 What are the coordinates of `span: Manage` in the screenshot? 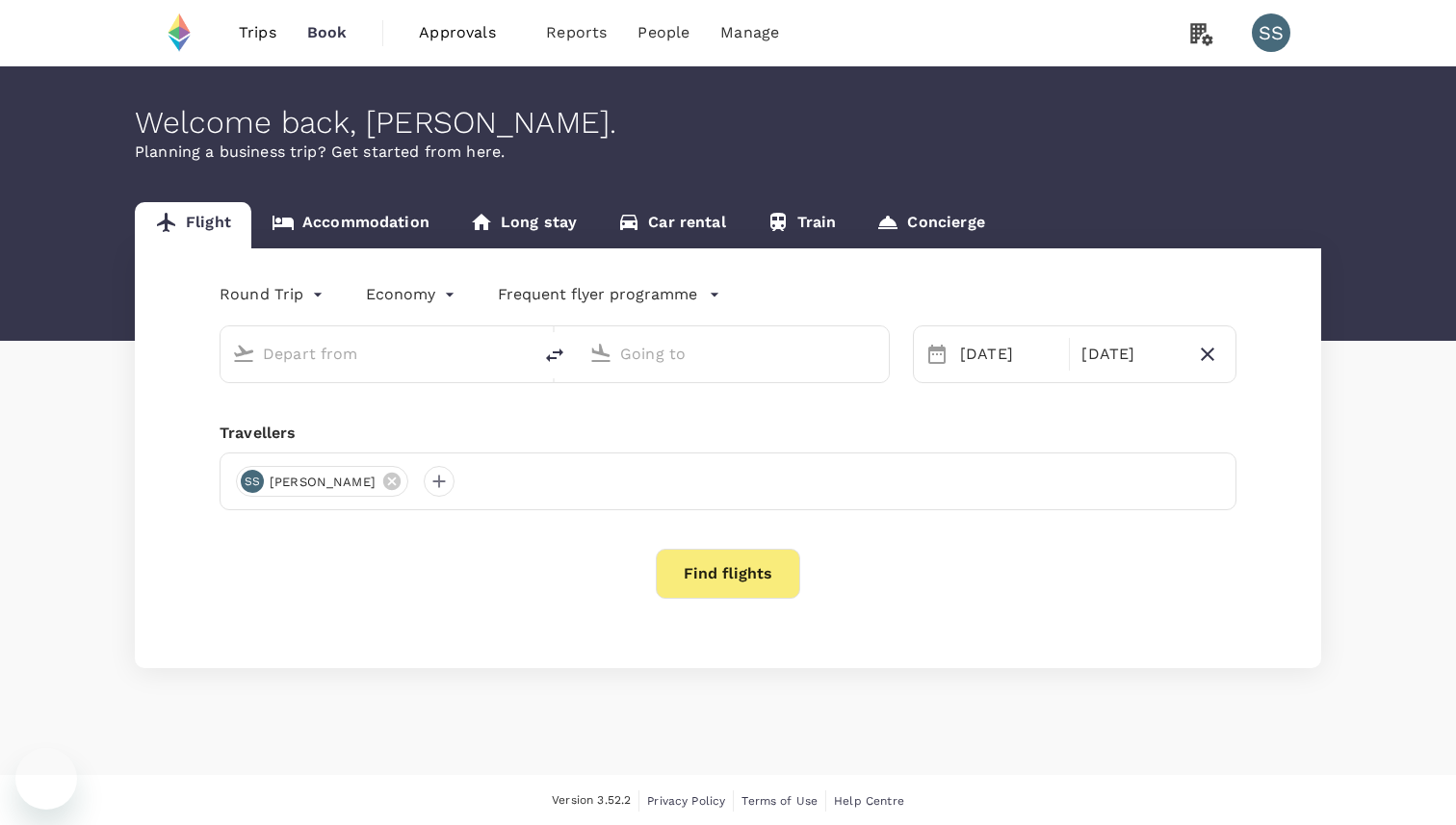 It's located at (749, 33).